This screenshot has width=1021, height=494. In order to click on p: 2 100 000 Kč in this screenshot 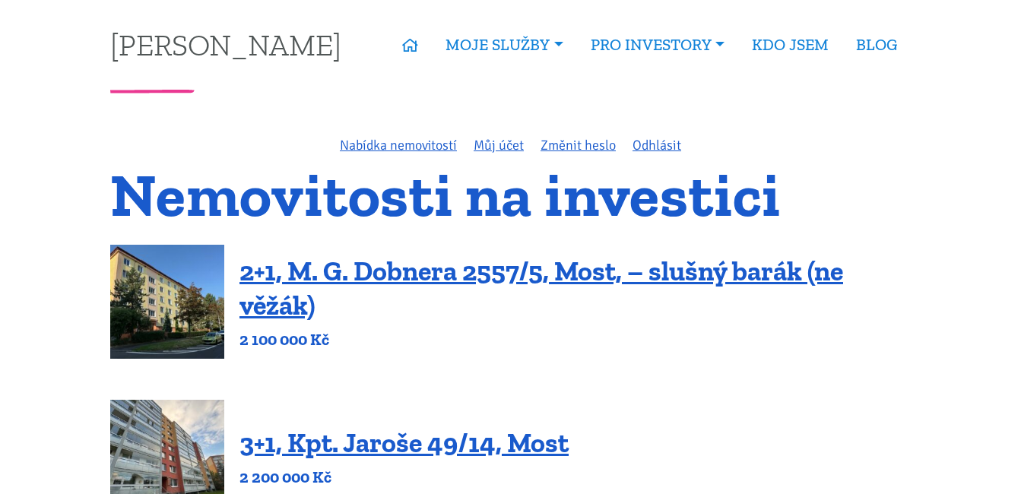, I will do `click(575, 340)`.